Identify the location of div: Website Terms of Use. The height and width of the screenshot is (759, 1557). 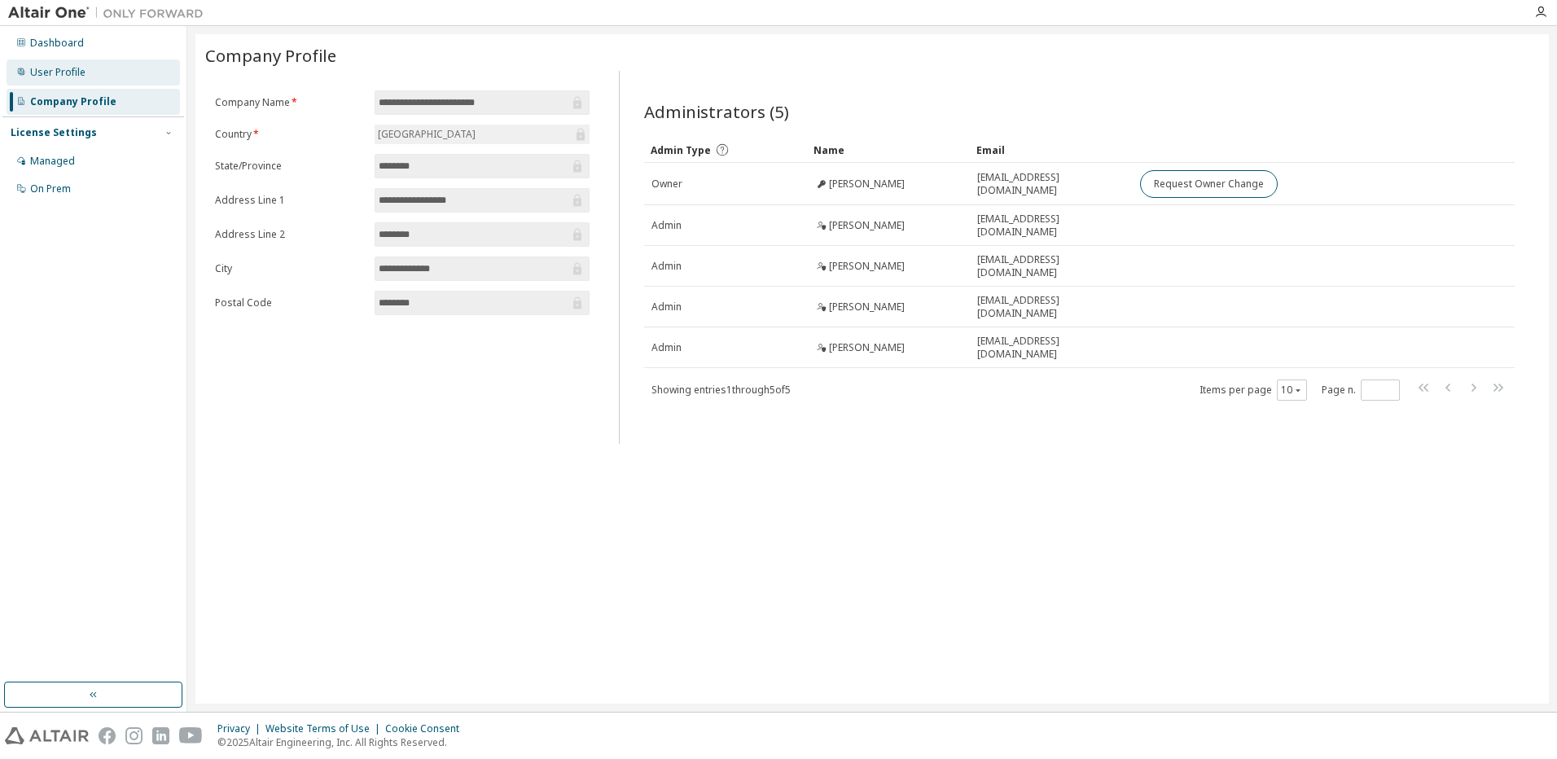
(325, 729).